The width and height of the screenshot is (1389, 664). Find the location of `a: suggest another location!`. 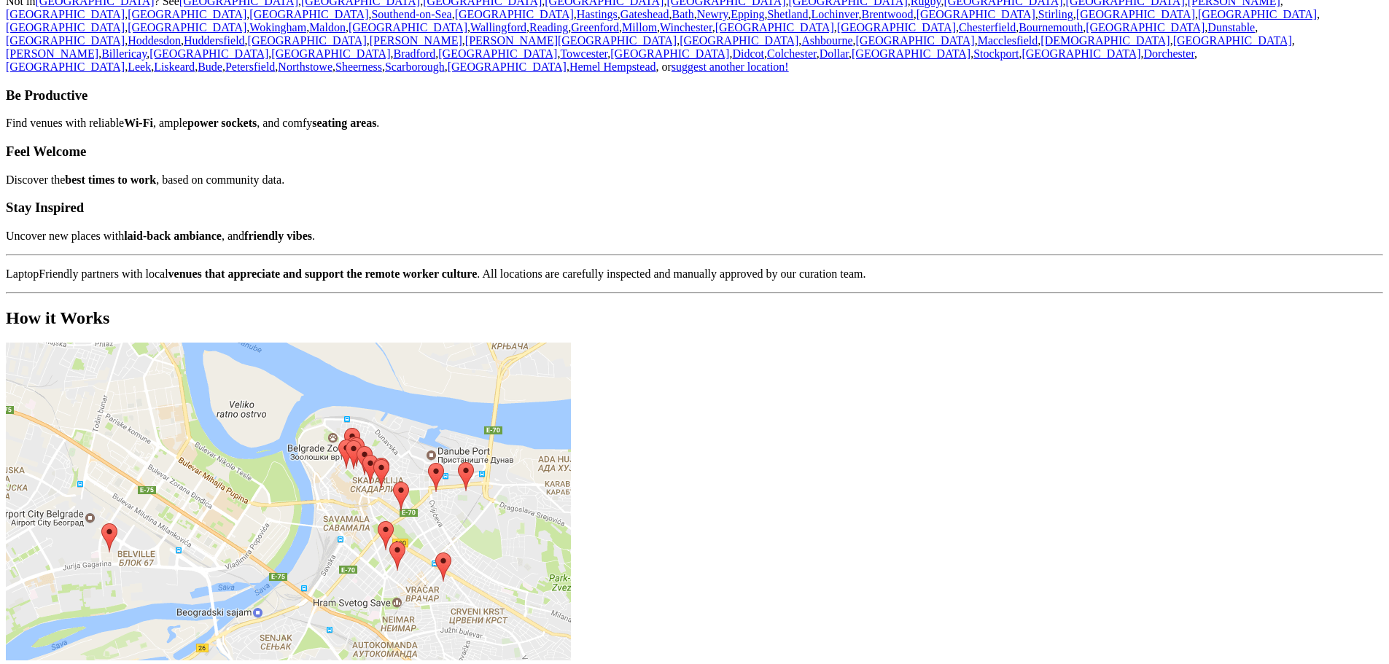

a: suggest another location! is located at coordinates (730, 66).